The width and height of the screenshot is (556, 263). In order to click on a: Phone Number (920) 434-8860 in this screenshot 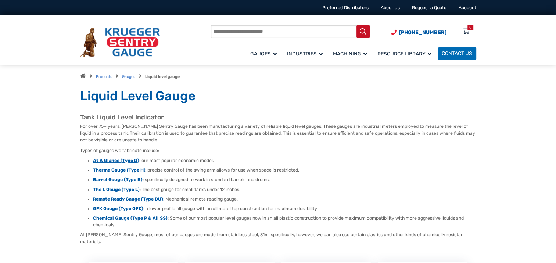, I will do `click(419, 32)`.